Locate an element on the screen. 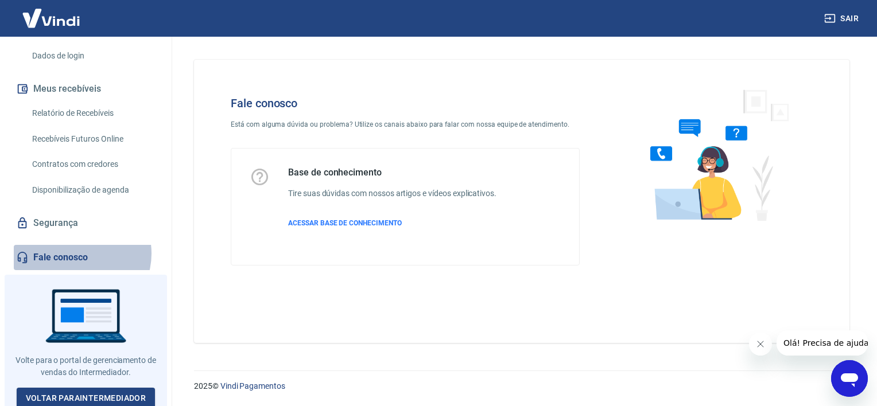 The height and width of the screenshot is (406, 877). a: Fale conosco is located at coordinates (85, 258).